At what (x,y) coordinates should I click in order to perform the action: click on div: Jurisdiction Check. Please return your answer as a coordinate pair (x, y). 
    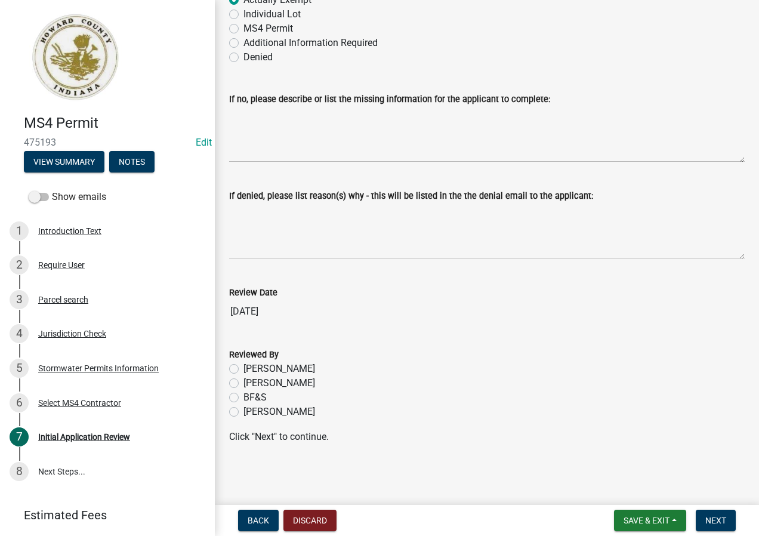
    Looking at the image, I should click on (72, 334).